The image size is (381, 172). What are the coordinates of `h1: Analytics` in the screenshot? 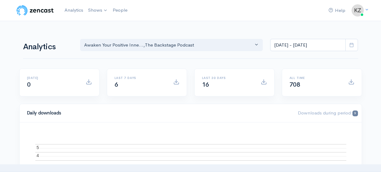 It's located at (48, 47).